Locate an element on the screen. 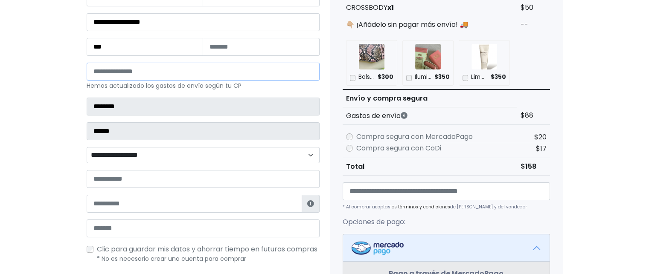 This screenshot has height=274, width=649. td: $158 is located at coordinates (533, 166).